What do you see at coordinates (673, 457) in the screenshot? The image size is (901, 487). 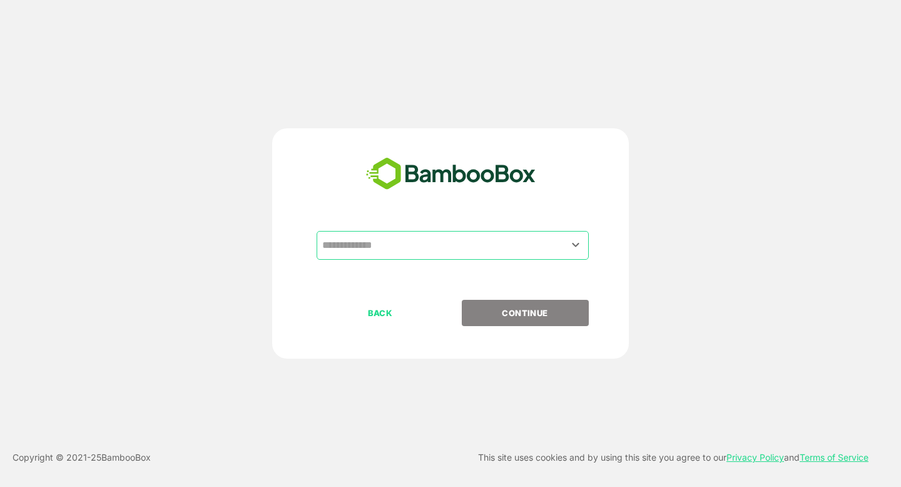 I see `p: This site uses cookies and by using this site you agree to our and` at bounding box center [673, 457].